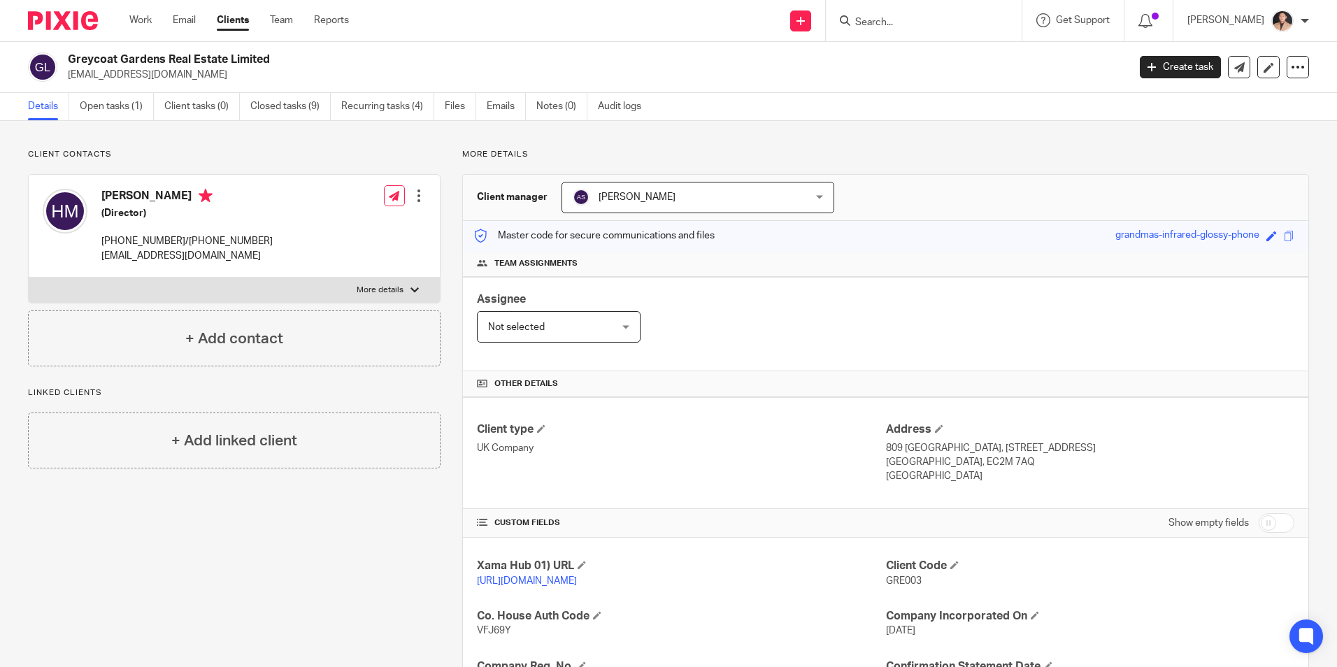 Image resolution: width=1337 pixels, height=667 pixels. I want to click on a: Notes (0), so click(561, 106).